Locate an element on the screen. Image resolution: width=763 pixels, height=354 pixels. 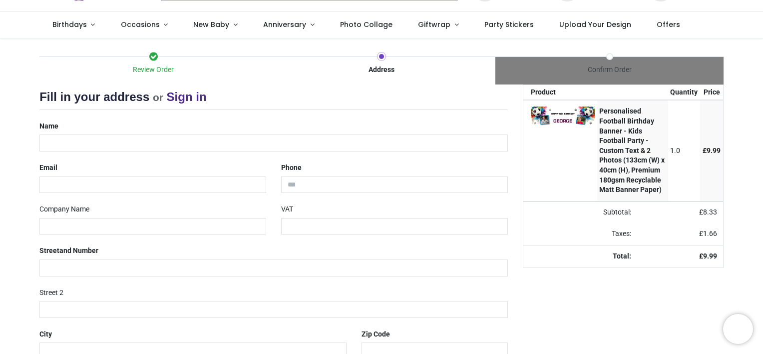
label: Phone is located at coordinates (291, 168).